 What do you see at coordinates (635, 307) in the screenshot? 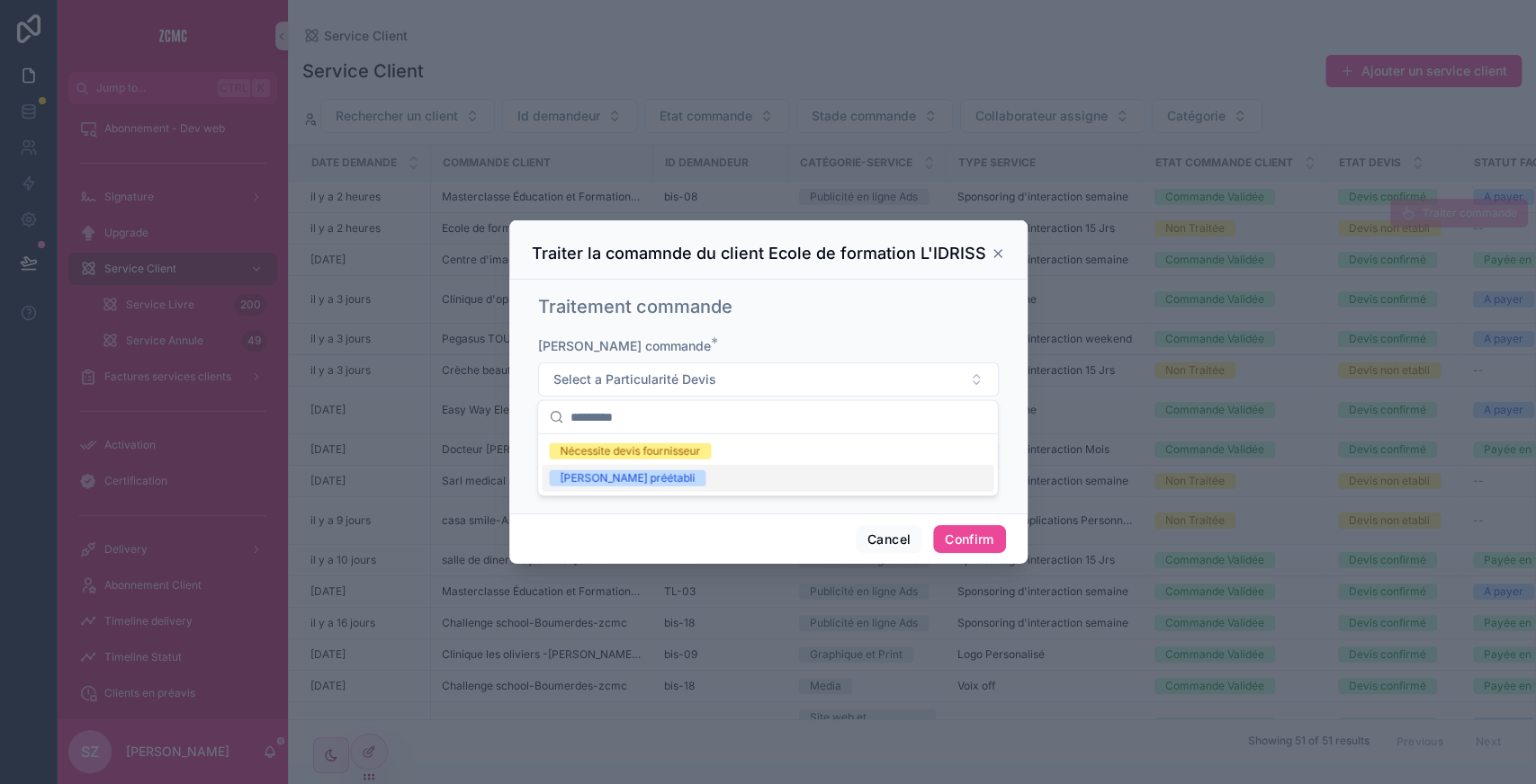
I see `h1: Traitement commande` at bounding box center [635, 307].